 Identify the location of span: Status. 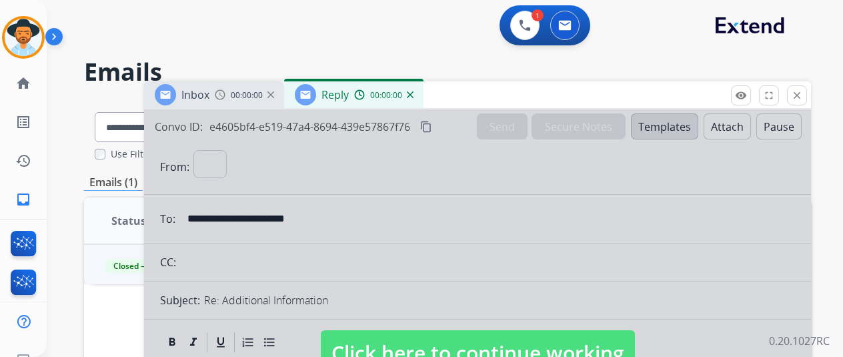
(129, 221).